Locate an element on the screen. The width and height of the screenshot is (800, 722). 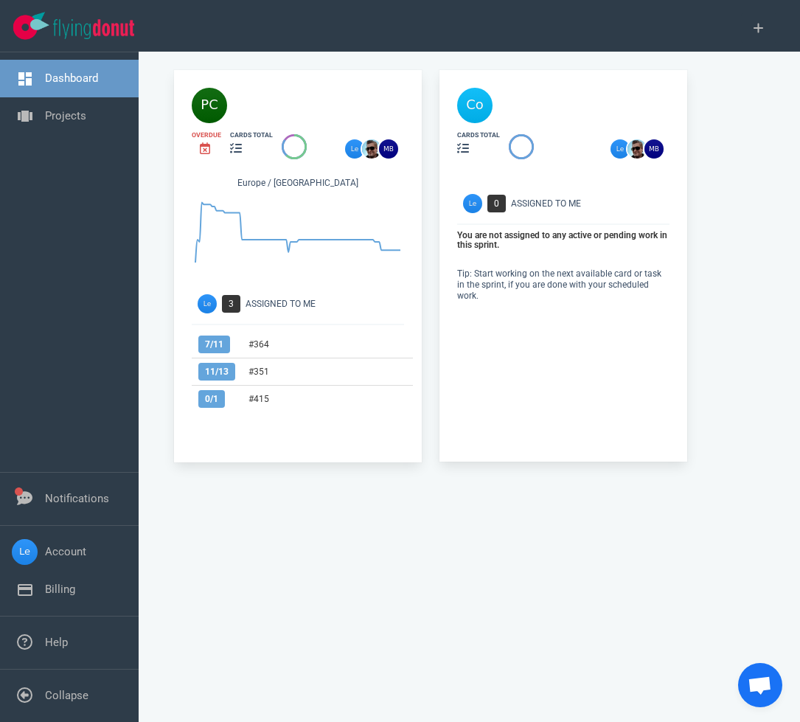
a: Dashboard is located at coordinates (72, 78).